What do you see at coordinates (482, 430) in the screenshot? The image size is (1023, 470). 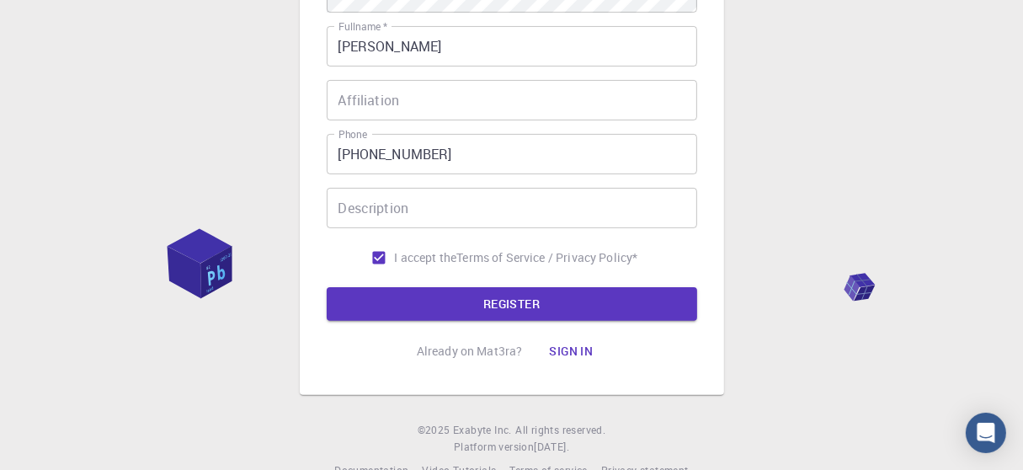 I see `a: Exabyte Inc.` at bounding box center [482, 430].